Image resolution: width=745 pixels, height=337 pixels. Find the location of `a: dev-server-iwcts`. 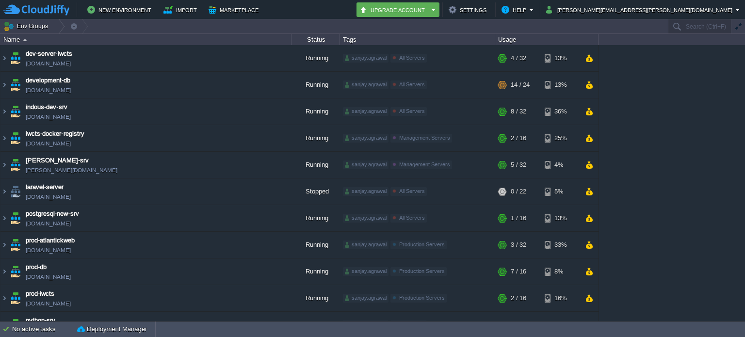

a: dev-server-iwcts is located at coordinates (49, 54).